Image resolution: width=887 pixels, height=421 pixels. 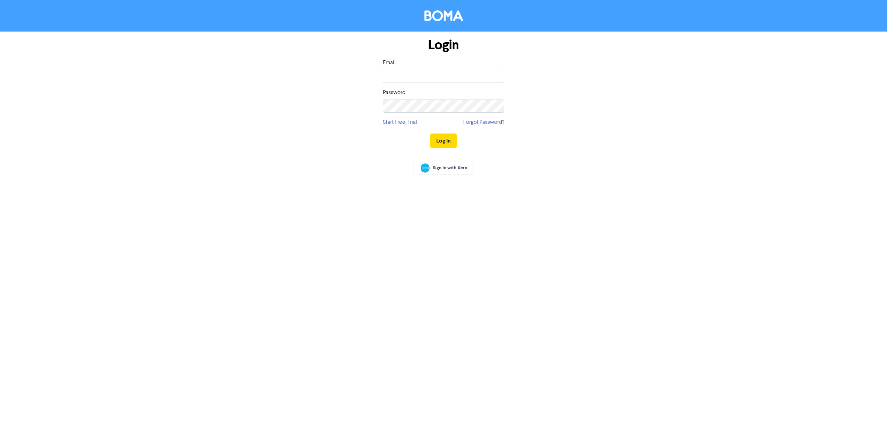 What do you see at coordinates (394, 93) in the screenshot?
I see `label: Password` at bounding box center [394, 93].